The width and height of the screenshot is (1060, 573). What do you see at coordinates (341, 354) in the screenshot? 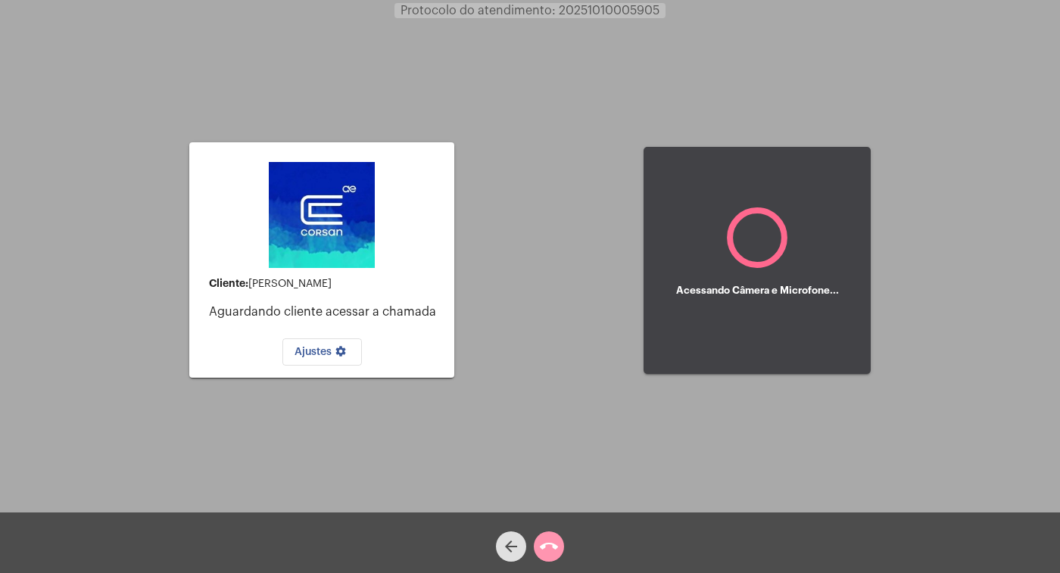
I see `mat-icon: settings` at bounding box center [341, 354].